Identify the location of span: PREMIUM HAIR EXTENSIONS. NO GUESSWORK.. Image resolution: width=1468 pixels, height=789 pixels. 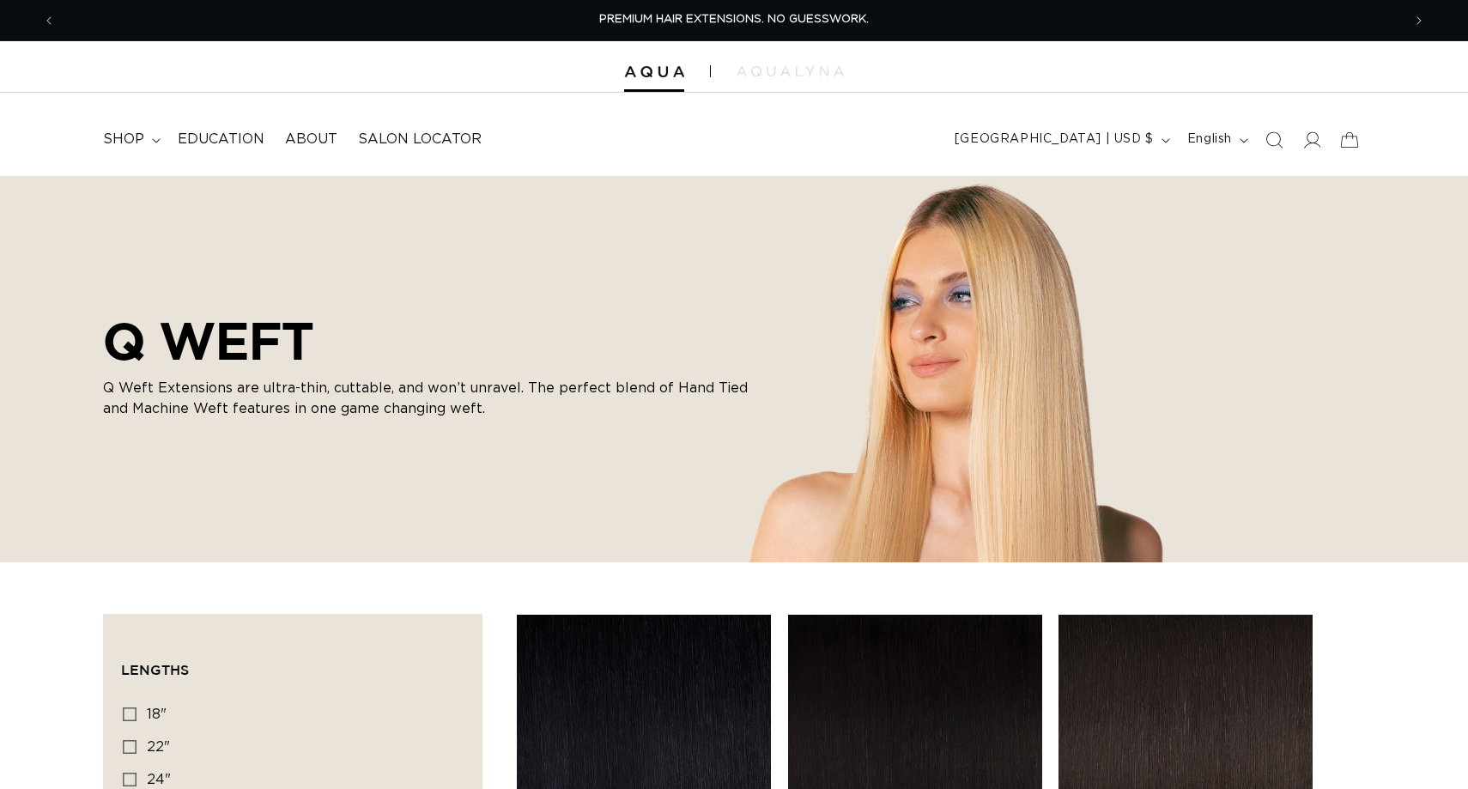
(734, 19).